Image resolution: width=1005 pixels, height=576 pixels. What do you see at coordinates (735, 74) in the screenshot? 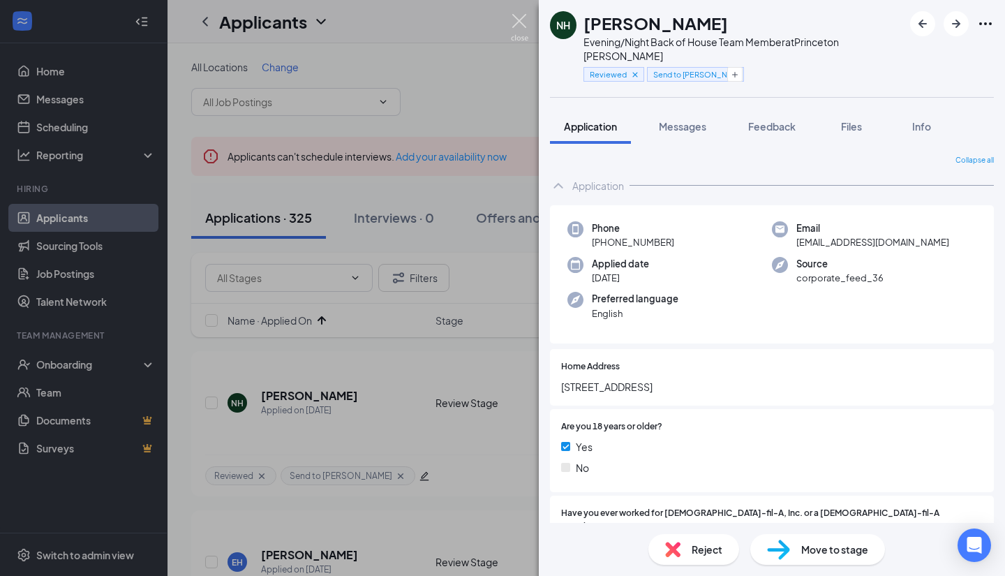
I see `button: Plus` at bounding box center [735, 74].